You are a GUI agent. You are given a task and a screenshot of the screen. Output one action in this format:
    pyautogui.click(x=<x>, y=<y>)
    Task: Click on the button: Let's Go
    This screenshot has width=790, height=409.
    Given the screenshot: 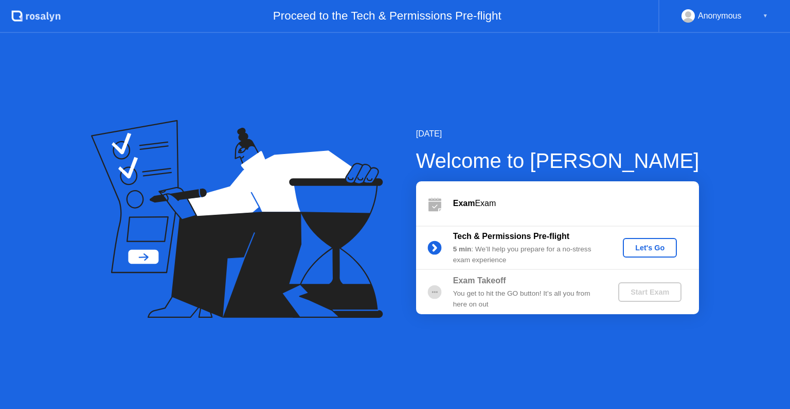 What is the action you would take?
    pyautogui.click(x=650, y=247)
    